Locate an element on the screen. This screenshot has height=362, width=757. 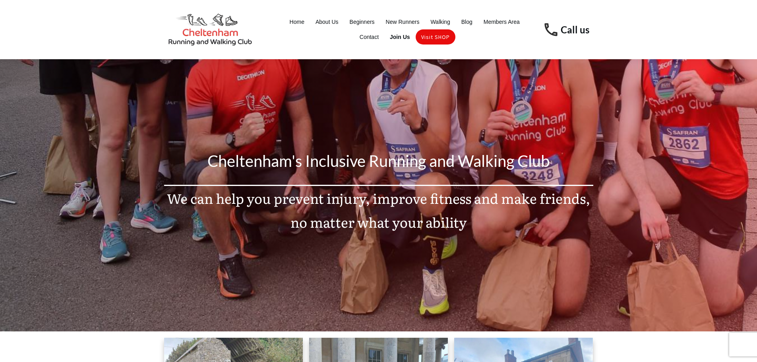
a: Home is located at coordinates (297, 22).